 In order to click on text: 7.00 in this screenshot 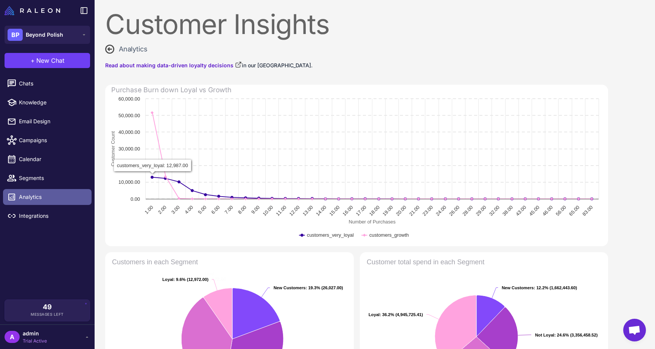, I will do `click(229, 210)`.